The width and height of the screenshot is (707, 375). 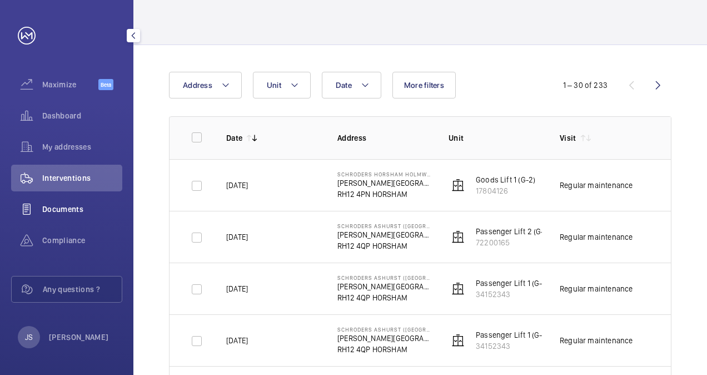 I want to click on p: Date, so click(x=234, y=138).